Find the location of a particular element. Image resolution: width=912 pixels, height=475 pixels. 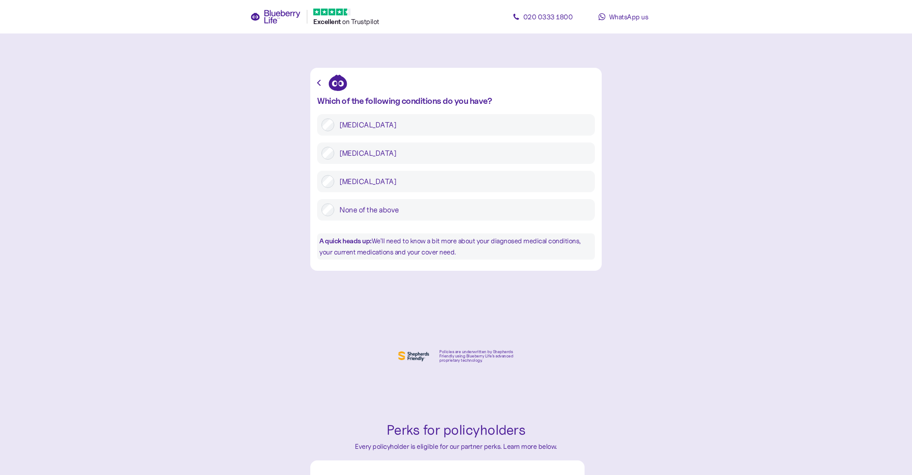

div: We'll need to know a bit more about your diagnosed medical conditions, your current medications a... is located at coordinates (456, 246).